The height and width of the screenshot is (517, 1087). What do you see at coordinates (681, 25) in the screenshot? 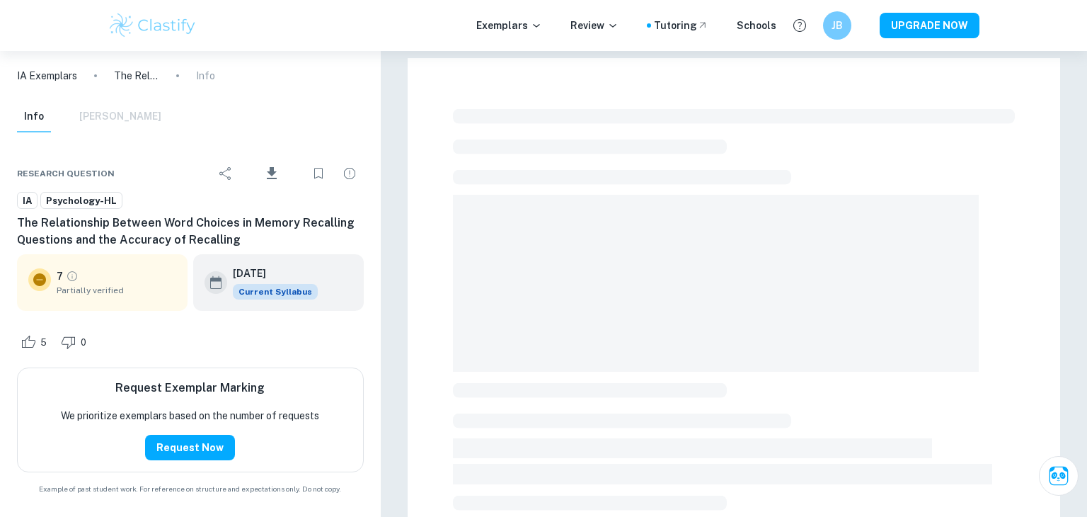
I see `a: Tutoring` at bounding box center [681, 25].